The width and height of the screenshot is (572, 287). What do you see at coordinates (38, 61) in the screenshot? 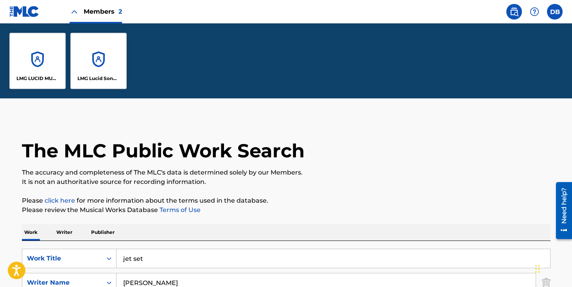
I see `a: AccountsLMG LUCID MUSIC` at bounding box center [38, 61].